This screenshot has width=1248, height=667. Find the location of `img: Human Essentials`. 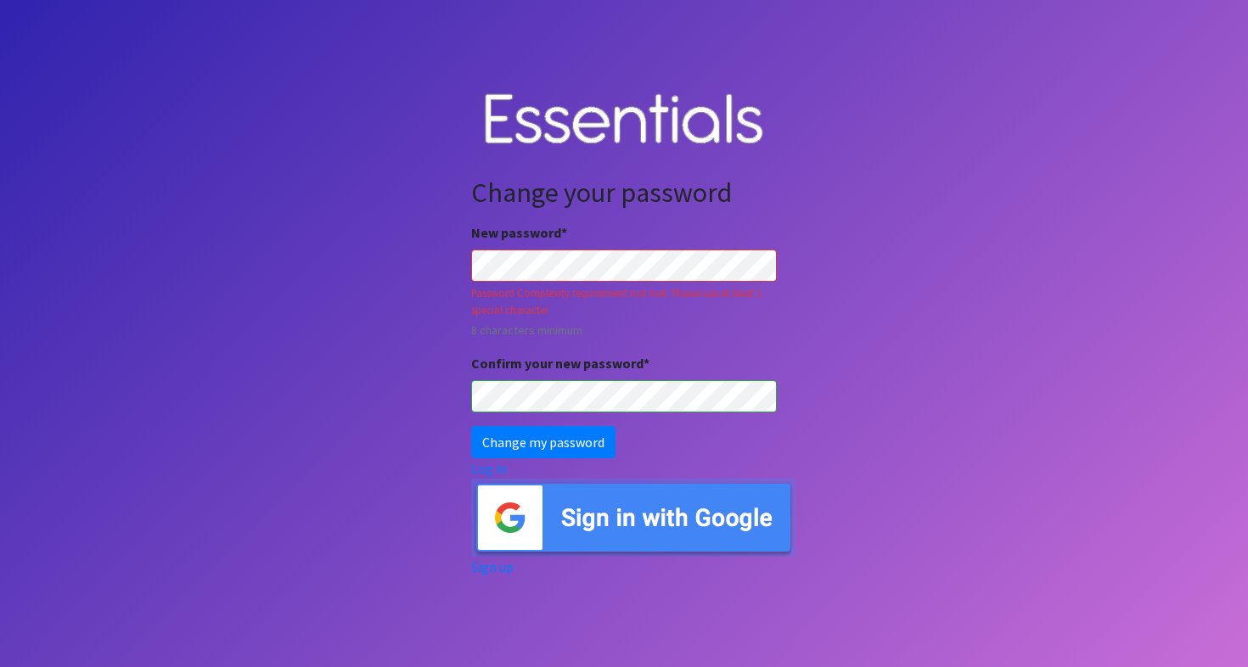

img: Human Essentials is located at coordinates (624, 120).